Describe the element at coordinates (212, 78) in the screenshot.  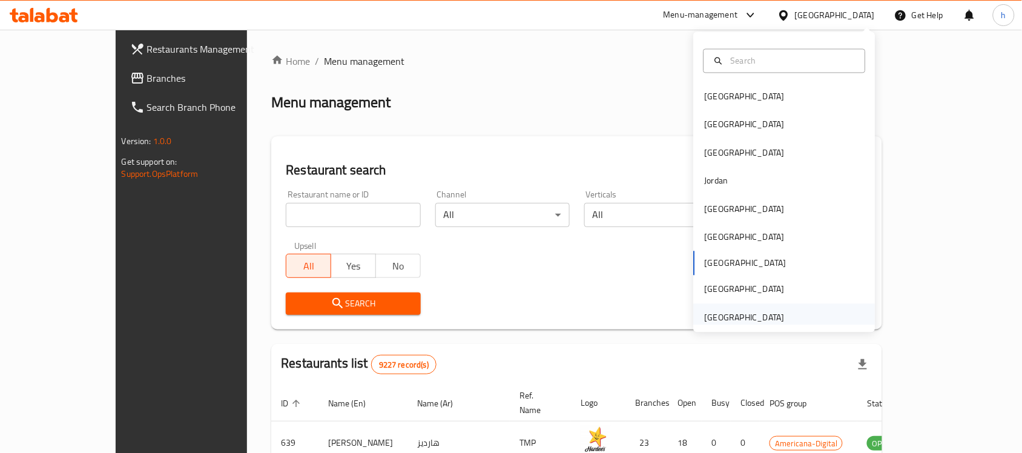
I see `span: Branches` at that location.